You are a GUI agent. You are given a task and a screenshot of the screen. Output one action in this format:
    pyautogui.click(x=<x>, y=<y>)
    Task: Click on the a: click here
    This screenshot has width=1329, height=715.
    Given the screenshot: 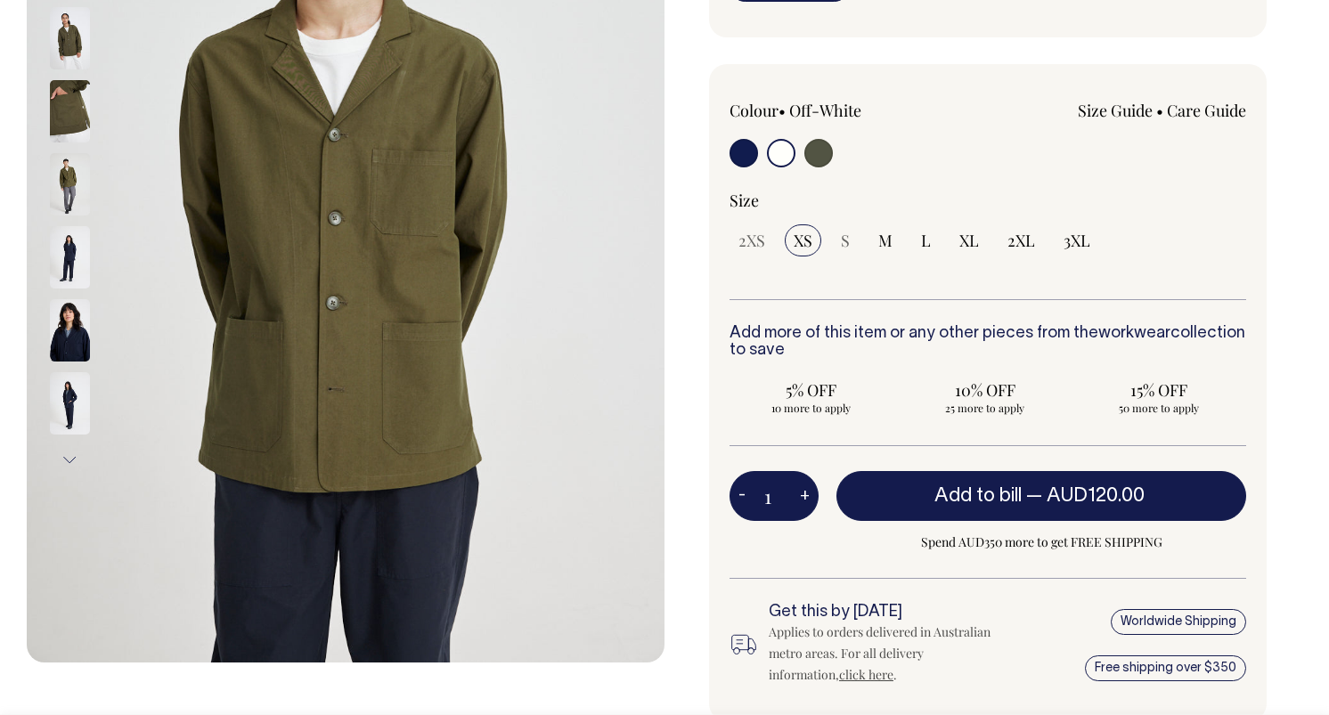 What is the action you would take?
    pyautogui.click(x=866, y=674)
    